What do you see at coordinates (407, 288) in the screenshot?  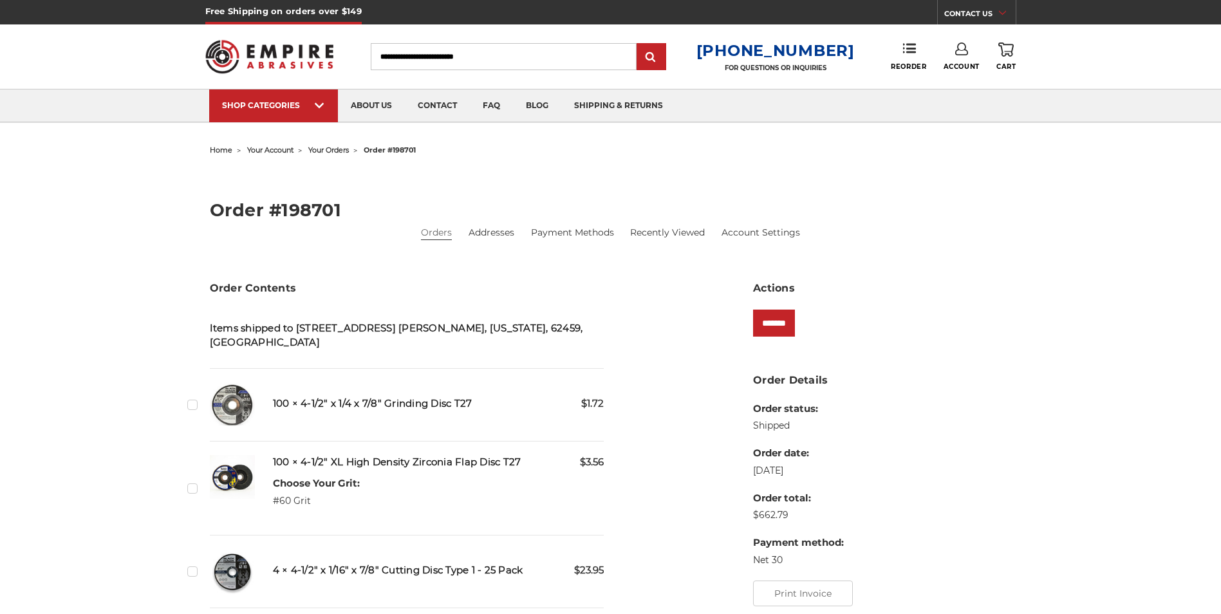 I see `h3: Order Contents` at bounding box center [407, 288].